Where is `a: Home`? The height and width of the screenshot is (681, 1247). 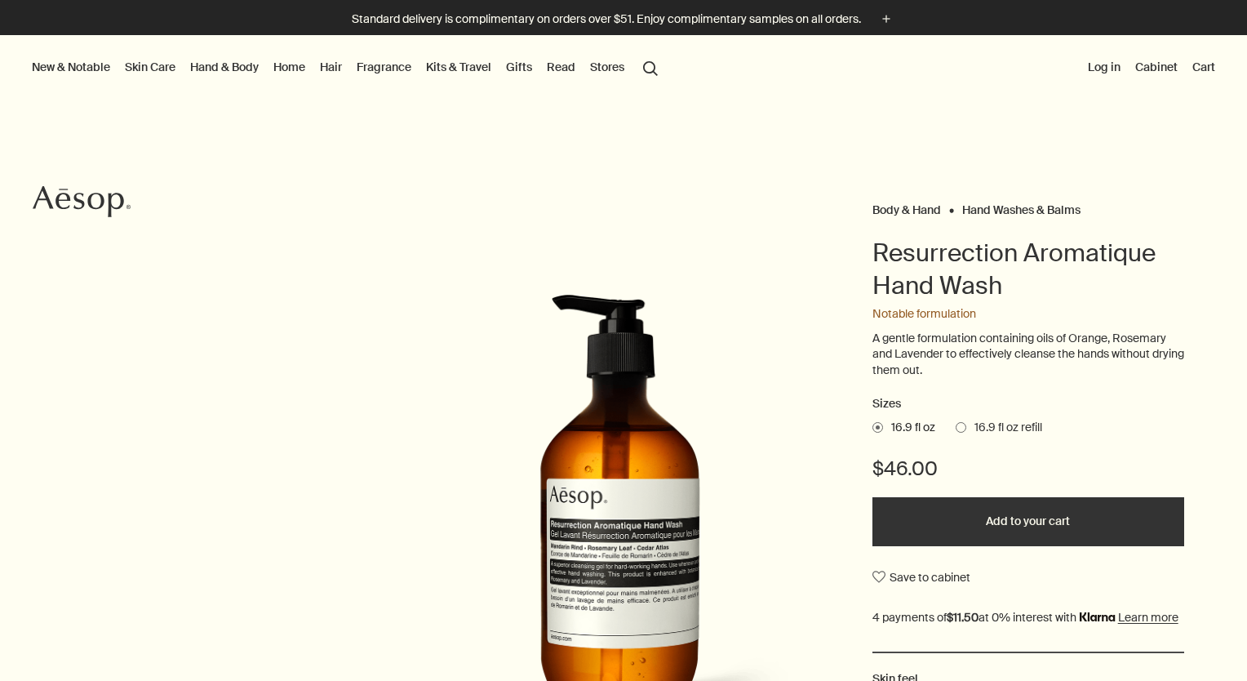
a: Home is located at coordinates (289, 67).